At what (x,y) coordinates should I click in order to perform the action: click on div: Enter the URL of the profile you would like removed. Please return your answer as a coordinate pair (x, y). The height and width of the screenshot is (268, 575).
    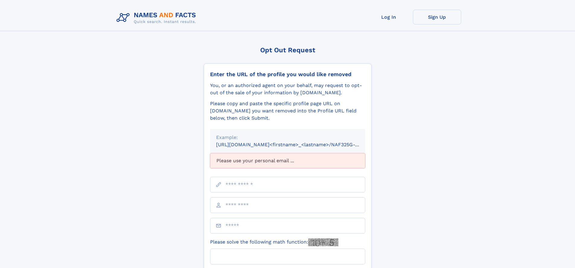
    Looking at the image, I should click on (288, 74).